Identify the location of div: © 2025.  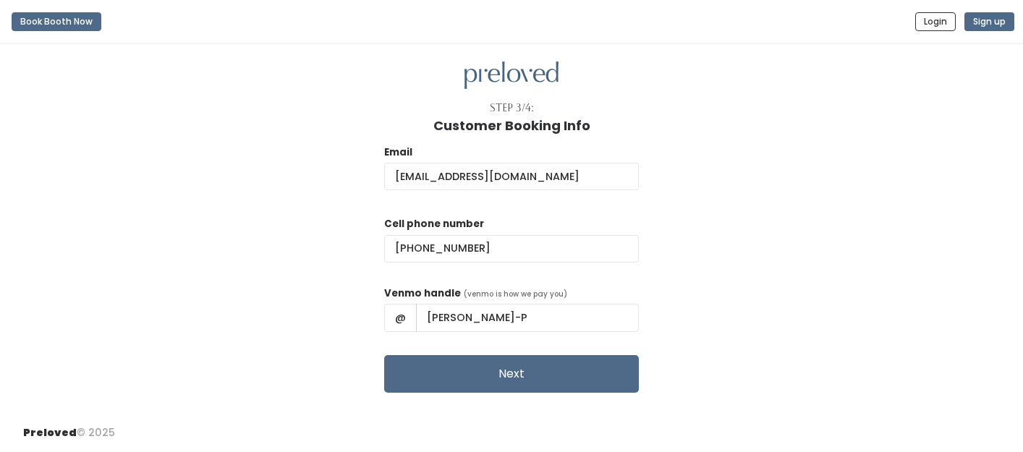
(69, 427).